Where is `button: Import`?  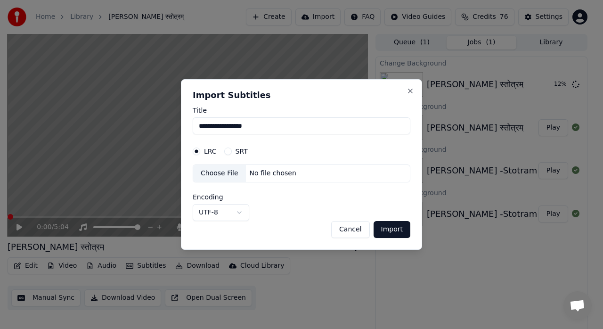 button: Import is located at coordinates (392, 229).